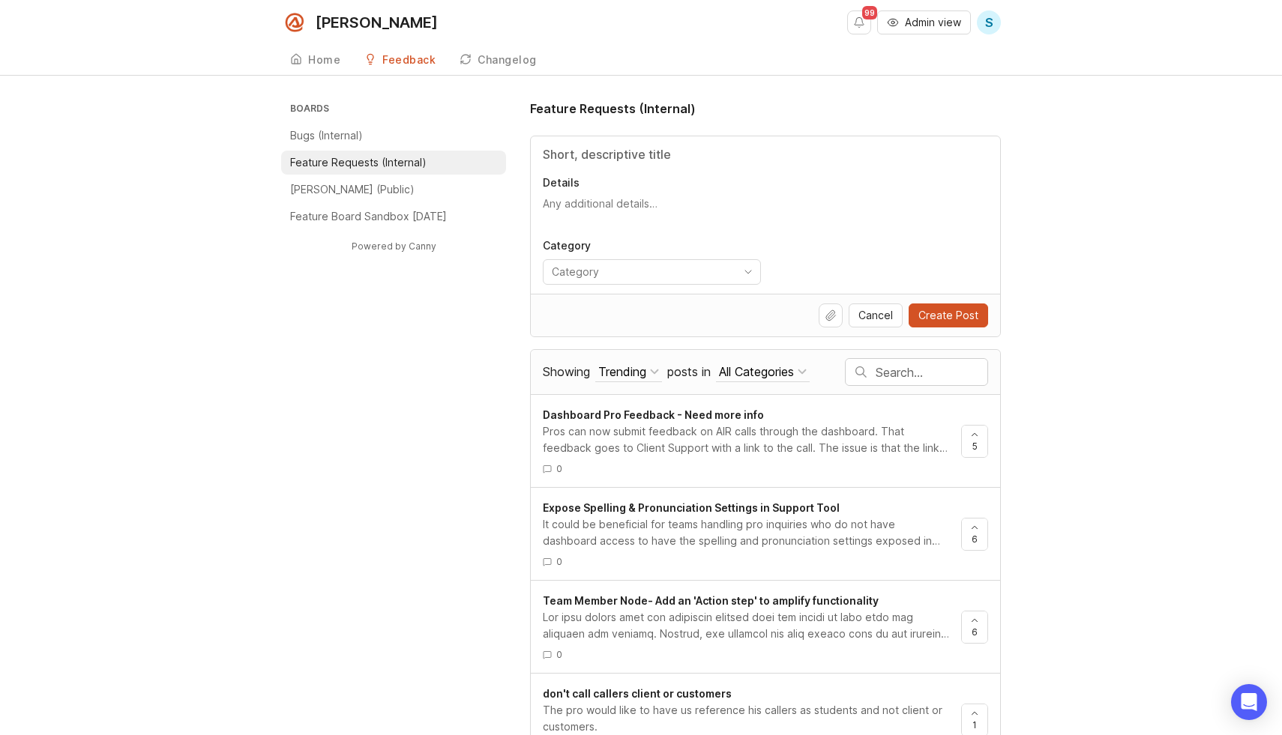 The width and height of the screenshot is (1282, 735). I want to click on button: Upload file, so click(830, 316).